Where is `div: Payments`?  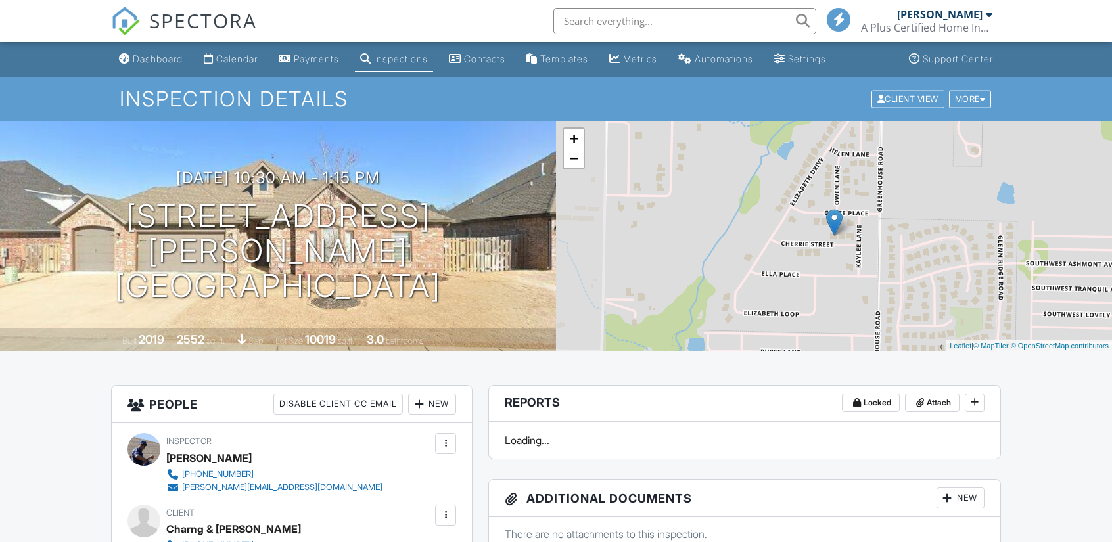
div: Payments is located at coordinates (316, 59).